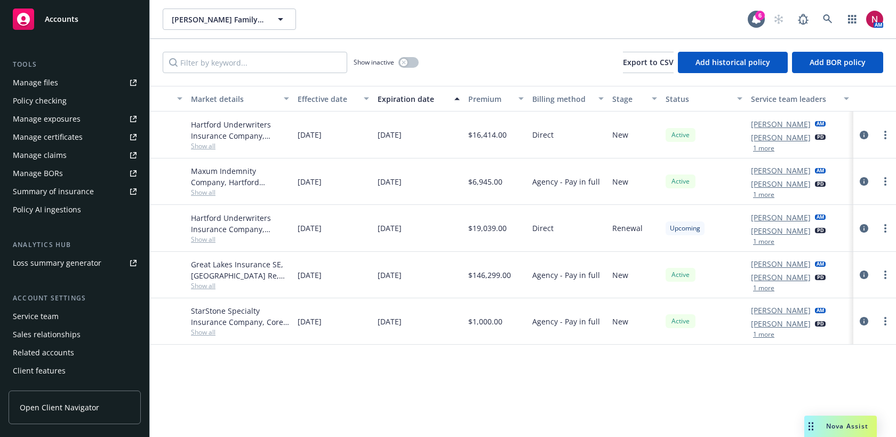 This screenshot has height=437, width=896. Describe the element at coordinates (794, 99) in the screenshot. I see `div: Service team leaders` at that location.